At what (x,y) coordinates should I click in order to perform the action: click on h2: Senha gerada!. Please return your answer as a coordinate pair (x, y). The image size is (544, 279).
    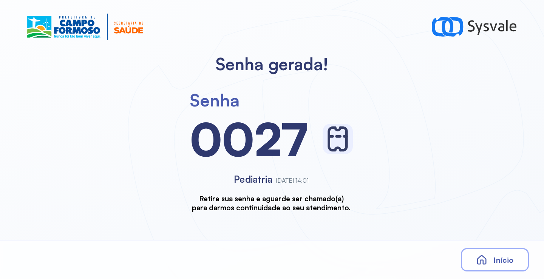
    Looking at the image, I should click on (272, 64).